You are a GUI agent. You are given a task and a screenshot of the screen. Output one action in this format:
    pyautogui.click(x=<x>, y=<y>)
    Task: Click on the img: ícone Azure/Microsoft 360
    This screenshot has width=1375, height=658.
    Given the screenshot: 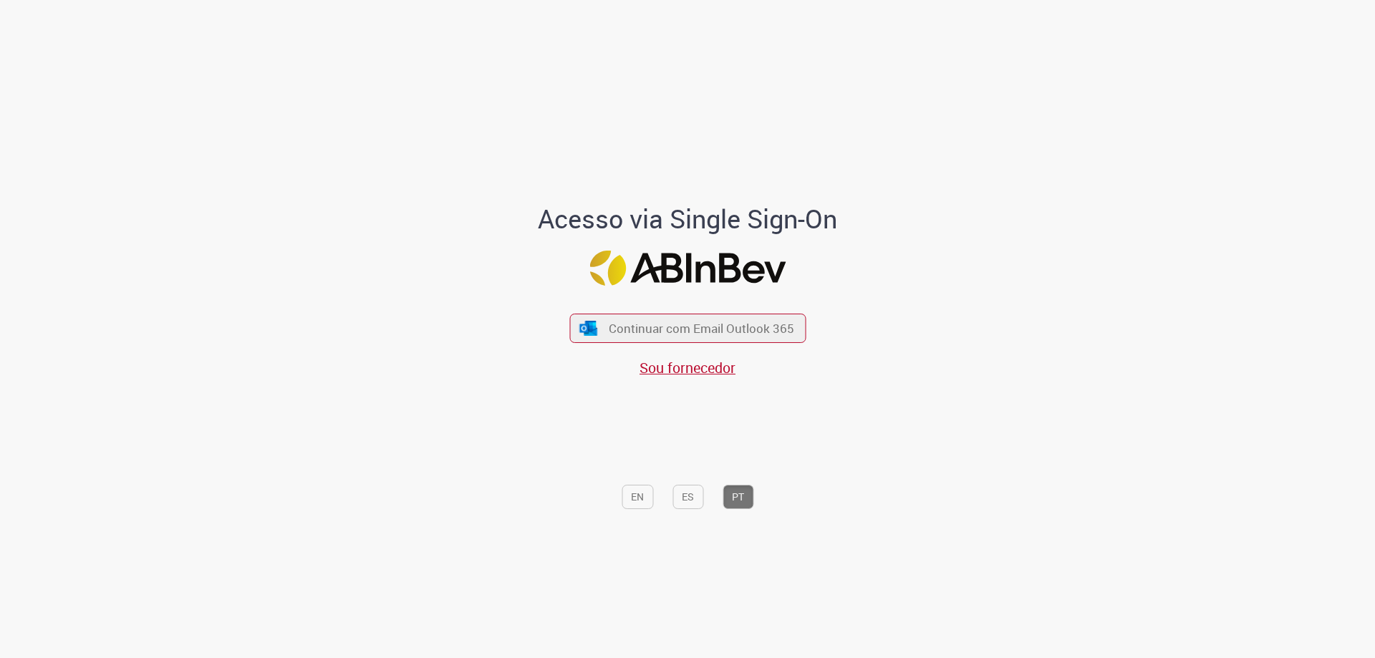 What is the action you would take?
    pyautogui.click(x=589, y=328)
    